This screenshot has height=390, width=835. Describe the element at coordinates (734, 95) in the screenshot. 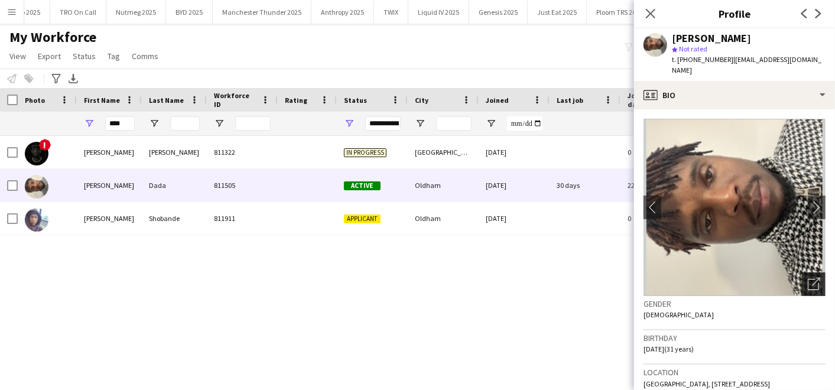

I see `div: Bio` at that location.